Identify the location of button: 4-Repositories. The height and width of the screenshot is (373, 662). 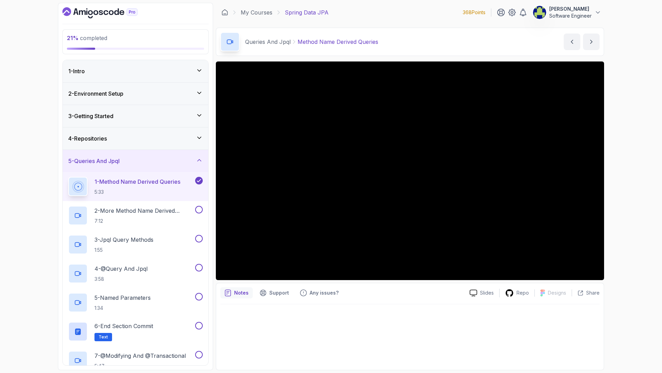
(136, 138).